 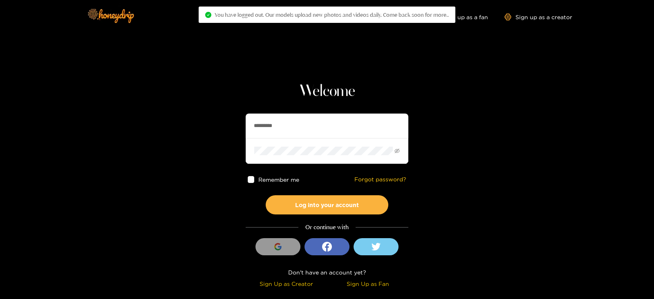 I want to click on div: Or continue with, so click(x=327, y=227).